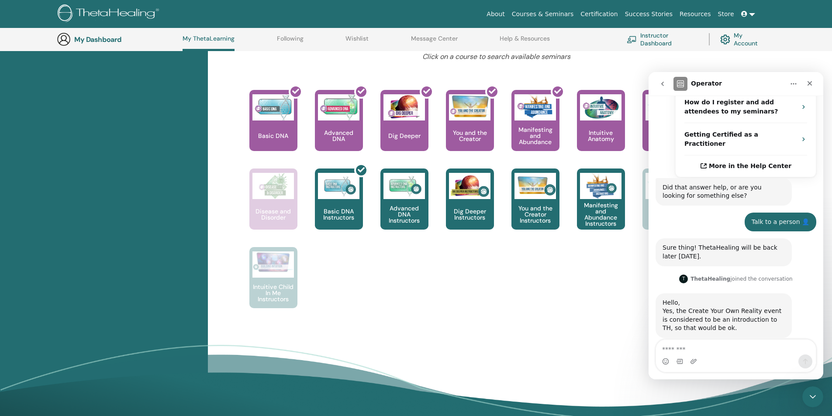 The image size is (832, 416). What do you see at coordinates (14, 12) in the screenshot?
I see `button: go back` at bounding box center [14, 12].